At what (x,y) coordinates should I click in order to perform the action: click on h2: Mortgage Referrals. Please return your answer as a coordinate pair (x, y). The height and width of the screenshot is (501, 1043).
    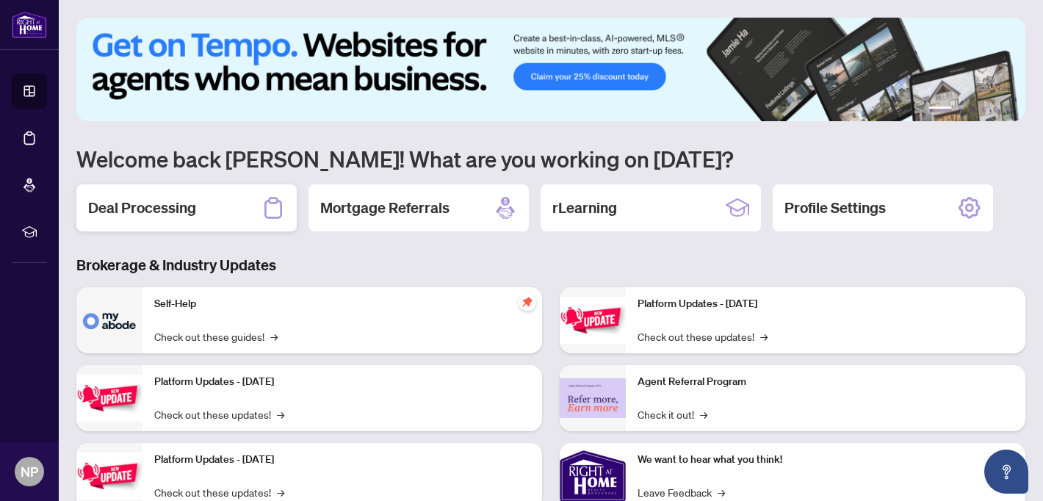
    Looking at the image, I should click on (385, 208).